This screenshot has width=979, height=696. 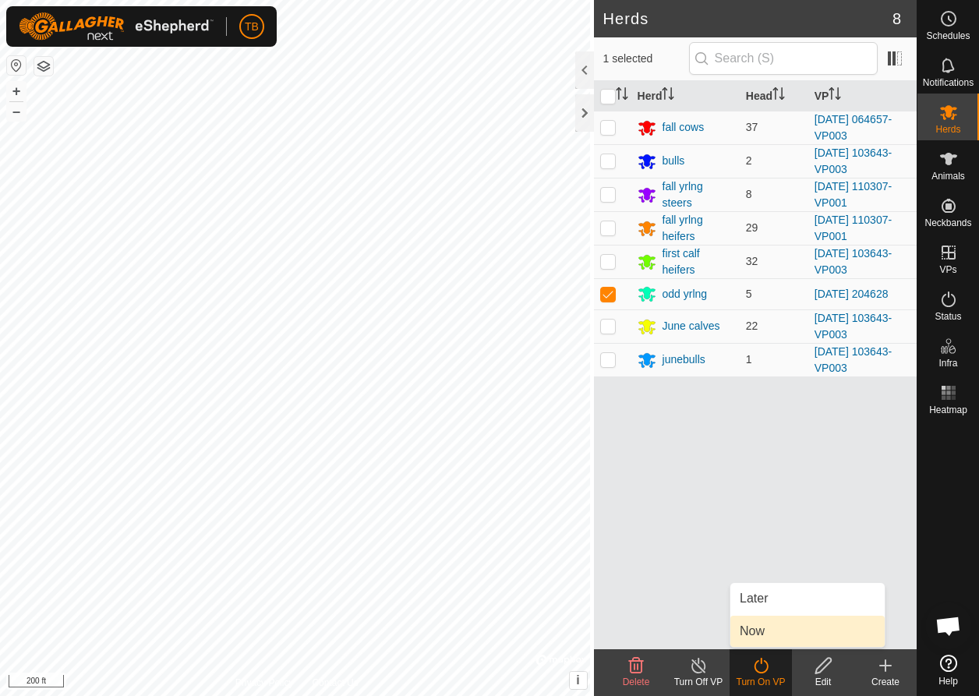 What do you see at coordinates (698, 262) in the screenshot?
I see `div: first calf heifers` at bounding box center [698, 262].